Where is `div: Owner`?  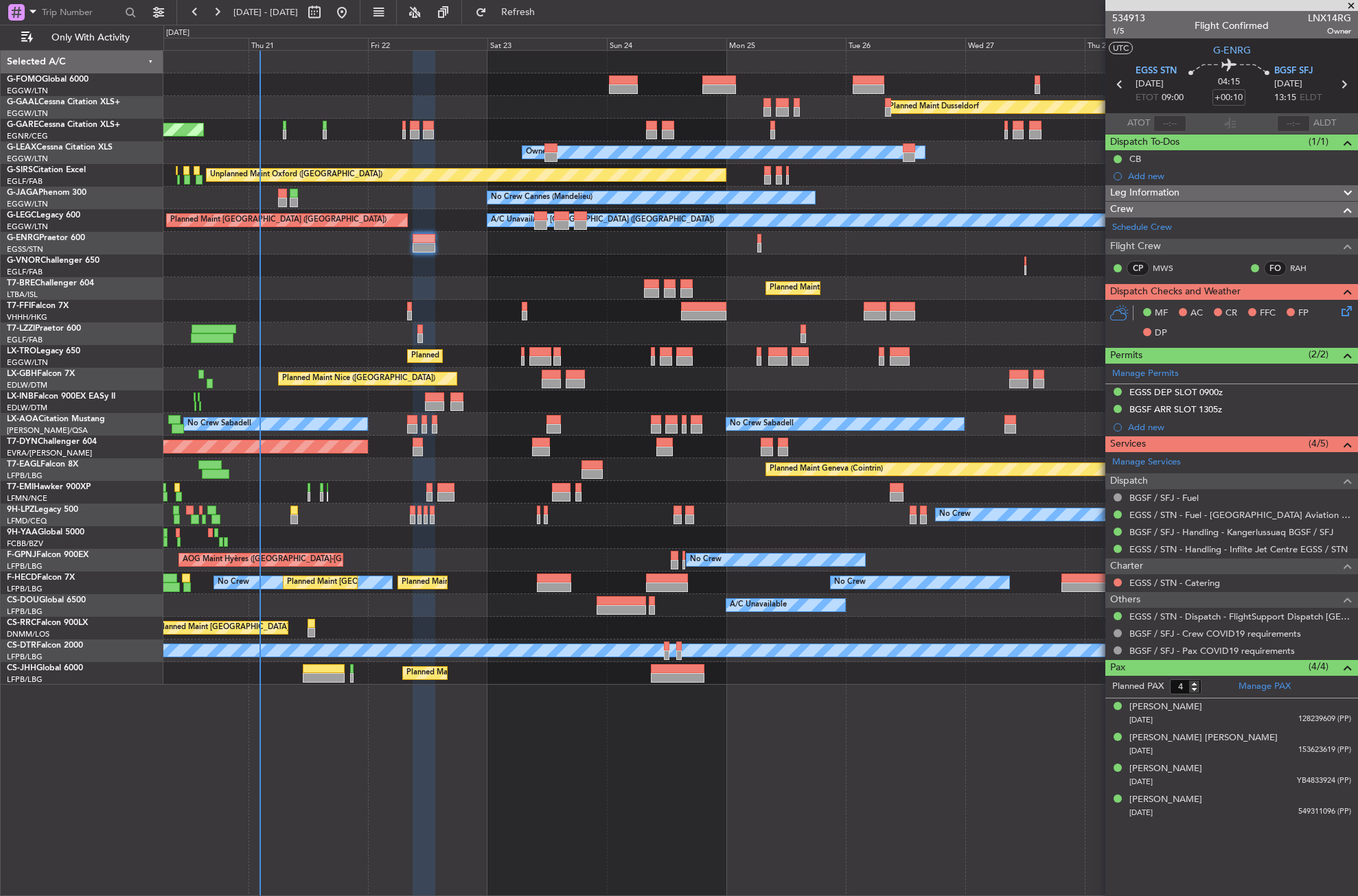 div: Owner is located at coordinates (537, 153).